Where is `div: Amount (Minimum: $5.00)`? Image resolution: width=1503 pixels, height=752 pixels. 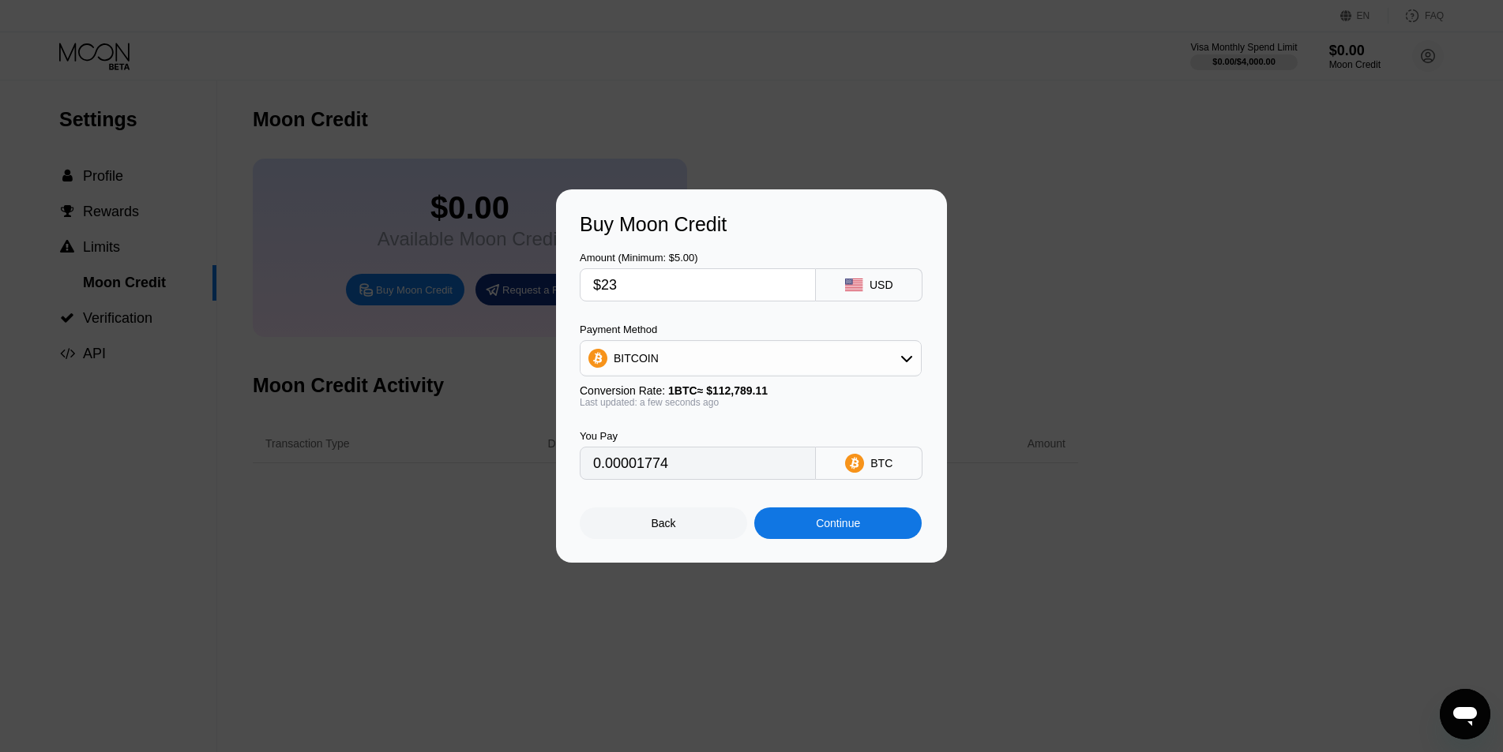 div: Amount (Minimum: $5.00) is located at coordinates (697, 257).